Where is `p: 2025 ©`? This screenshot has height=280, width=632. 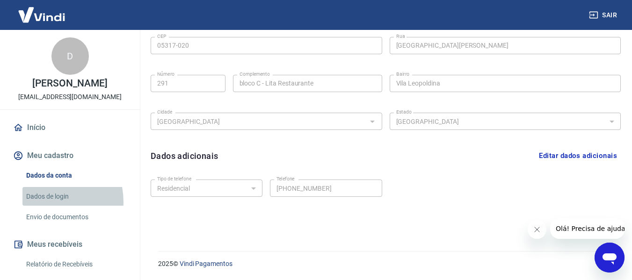
p: 2025 © is located at coordinates (384, 264).